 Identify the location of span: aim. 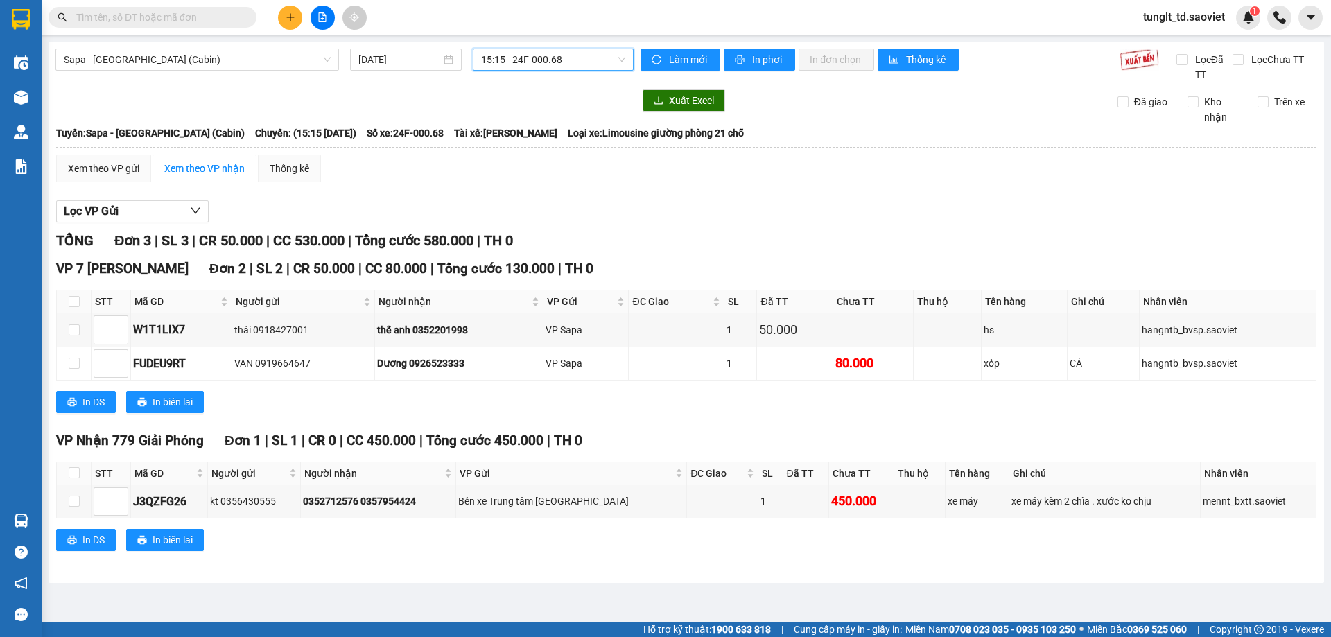
(354, 17).